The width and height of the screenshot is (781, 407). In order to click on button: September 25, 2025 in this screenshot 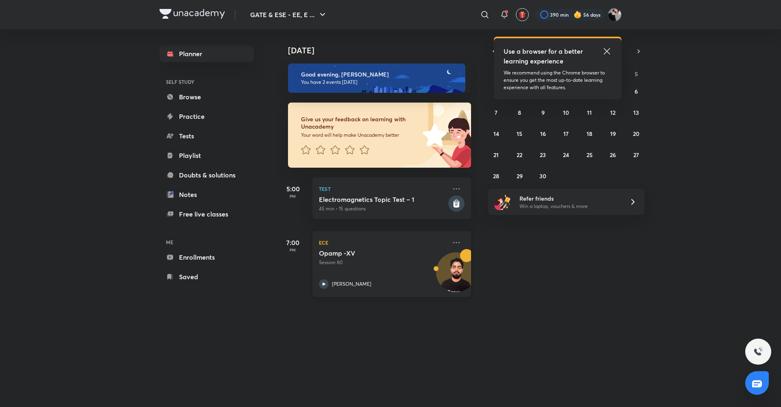, I will do `click(589, 155)`.